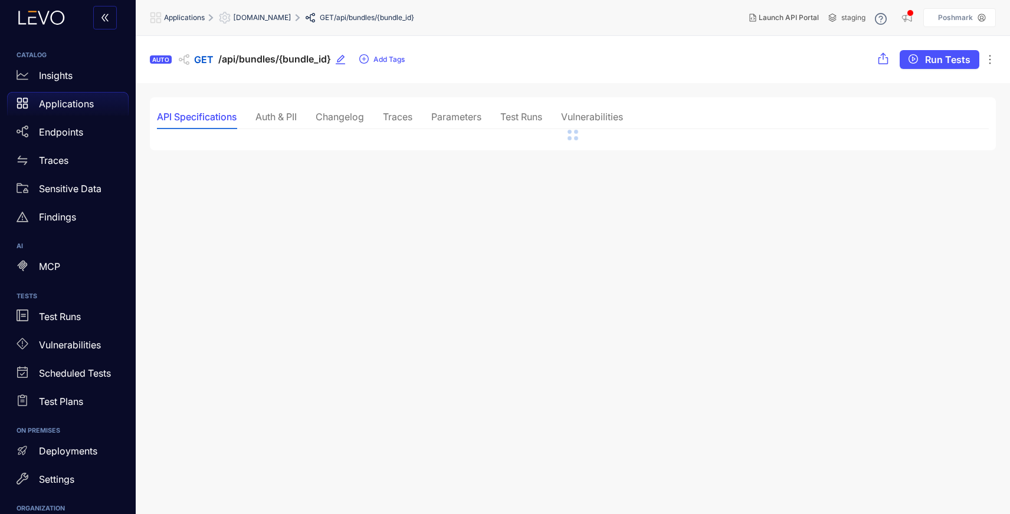 Image resolution: width=1010 pixels, height=514 pixels. What do you see at coordinates (276, 117) in the screenshot?
I see `div: Auth & PII` at bounding box center [276, 117].